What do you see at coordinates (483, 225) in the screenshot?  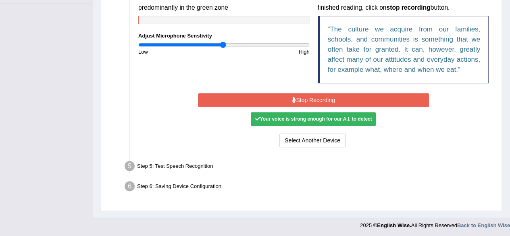 I see `a: Back to English Wise` at bounding box center [483, 225].